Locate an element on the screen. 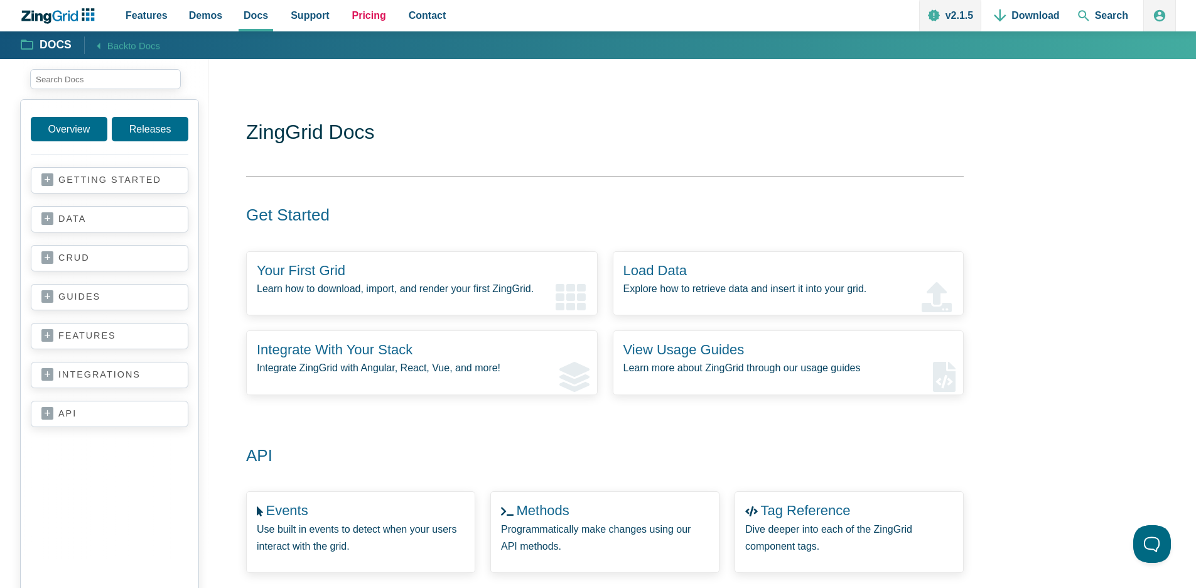 This screenshot has width=1196, height=588. p: Learn how to download, import, and render your first ZingGrid. is located at coordinates (422, 288).